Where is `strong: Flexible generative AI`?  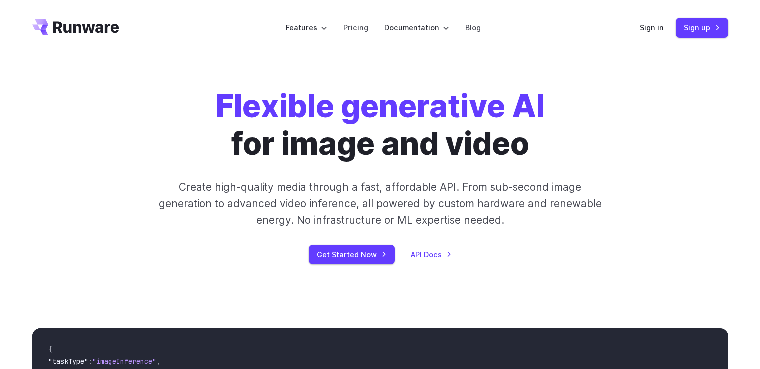
strong: Flexible generative AI is located at coordinates (380, 106).